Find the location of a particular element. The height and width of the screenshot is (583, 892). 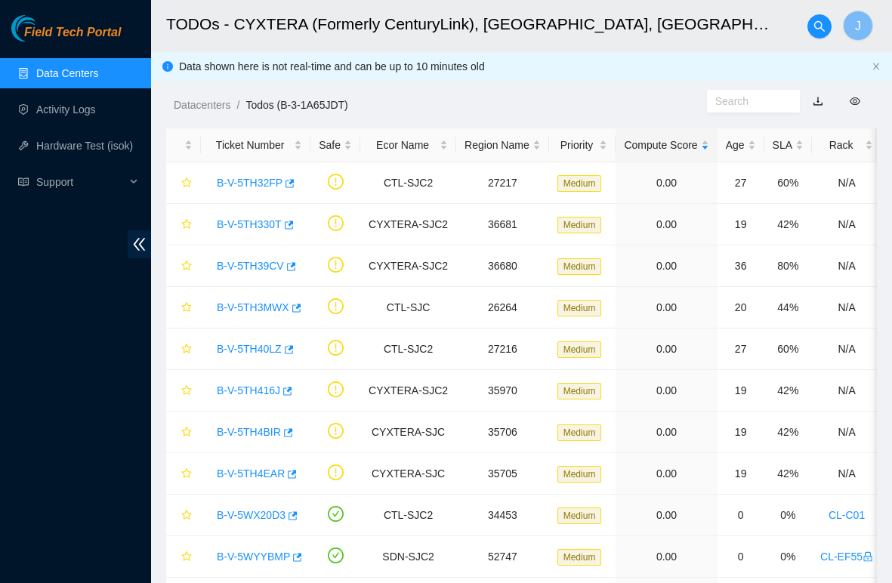

span: eye is located at coordinates (855, 101).